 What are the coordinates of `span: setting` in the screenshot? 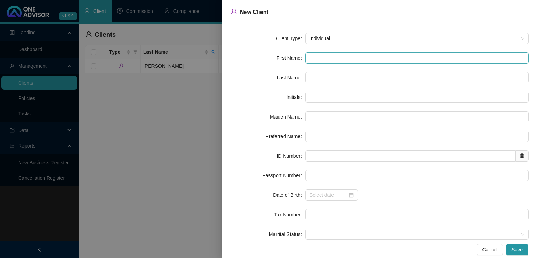 It's located at (522, 156).